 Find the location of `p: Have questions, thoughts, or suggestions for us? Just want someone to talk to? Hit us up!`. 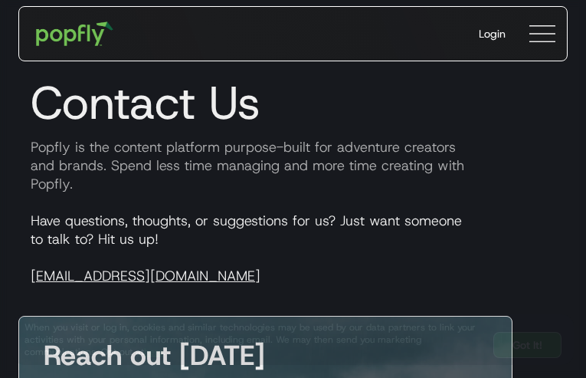

p: Have questions, thoughts, or suggestions for us? Just want someone to talk to? Hit us up! is located at coordinates (293, 248).